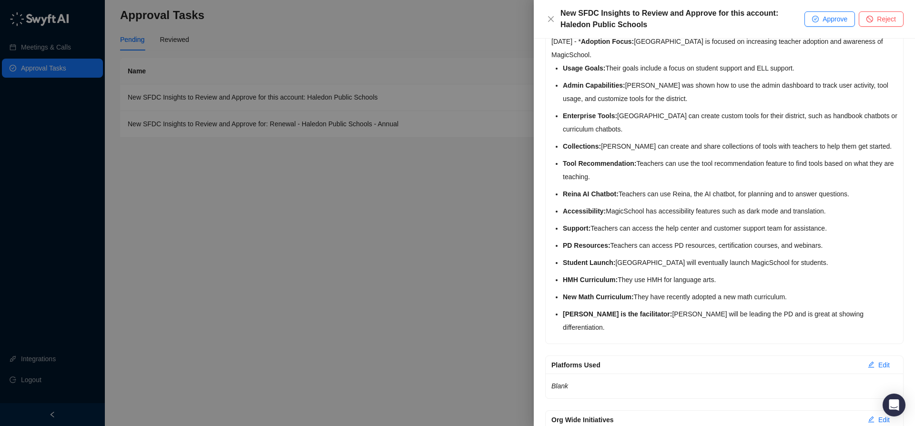 Image resolution: width=915 pixels, height=426 pixels. What do you see at coordinates (730, 245) in the screenshot?
I see `li: Teachers can access PD resources, certification courses, and webinars.` at bounding box center [730, 245].